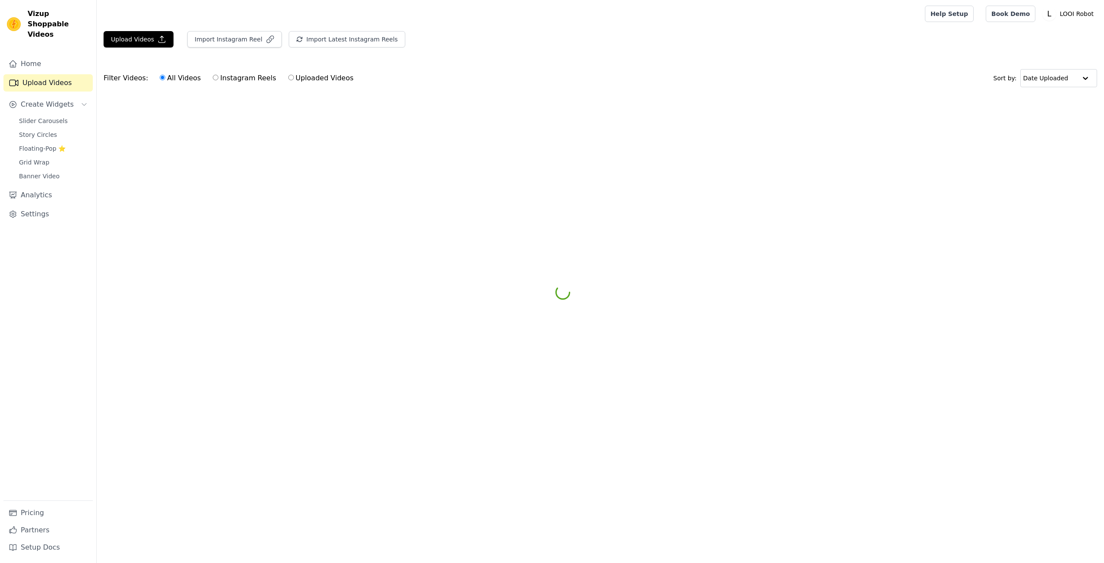  I want to click on a: Floating-Pop ⭐, so click(53, 148).